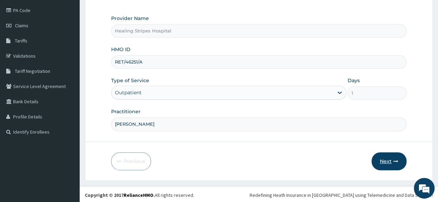  I want to click on div: Chat with us now, so click(76, 43).